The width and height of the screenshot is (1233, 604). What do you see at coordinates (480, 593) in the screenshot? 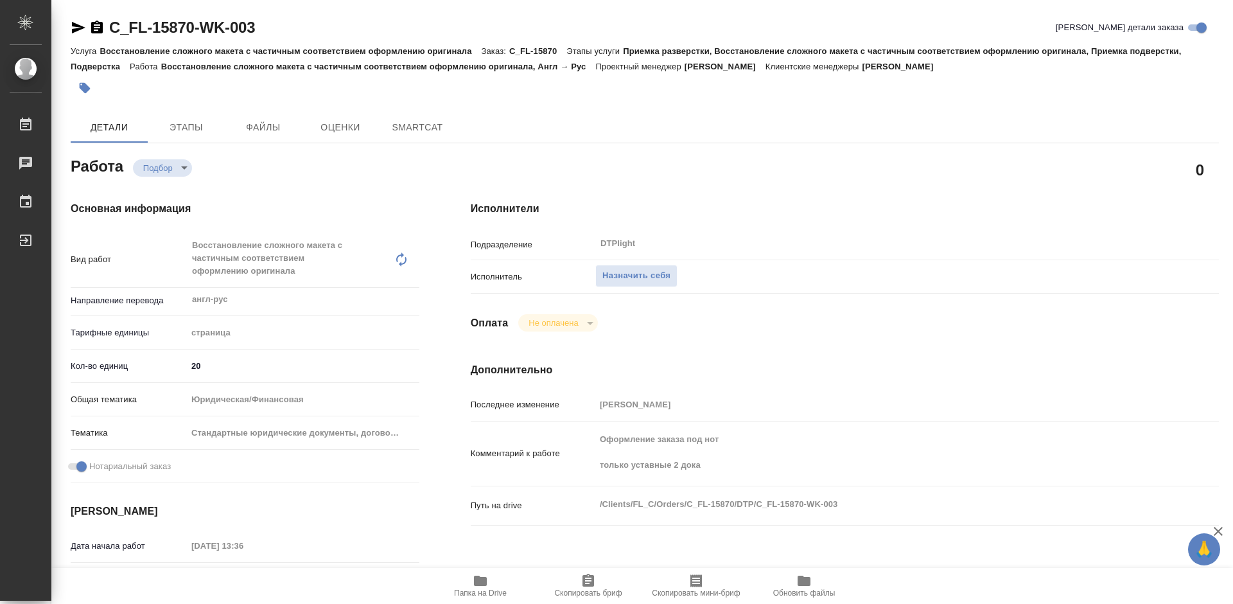
I see `span: Папка на Drive` at bounding box center [480, 593].